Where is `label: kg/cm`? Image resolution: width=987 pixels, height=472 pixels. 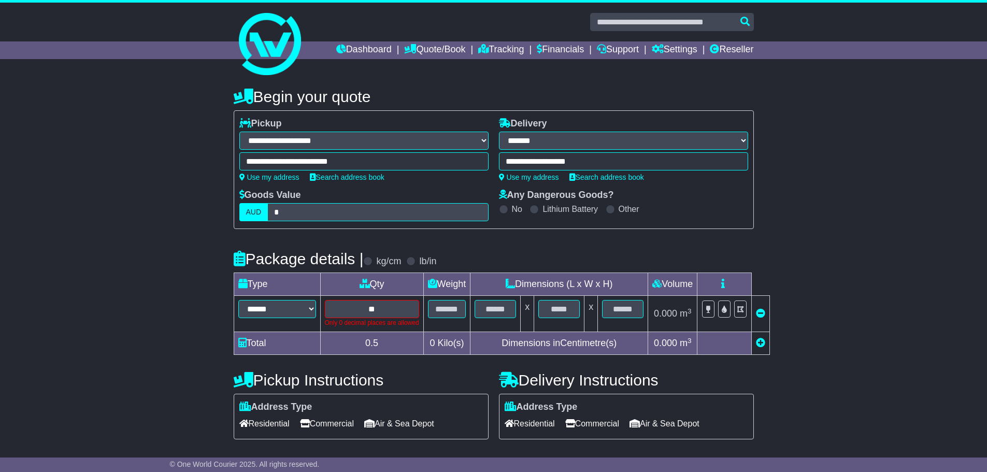
label: kg/cm is located at coordinates (388, 262).